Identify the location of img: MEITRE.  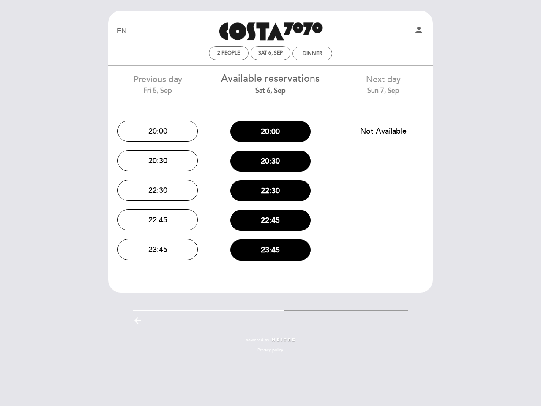
(283, 340).